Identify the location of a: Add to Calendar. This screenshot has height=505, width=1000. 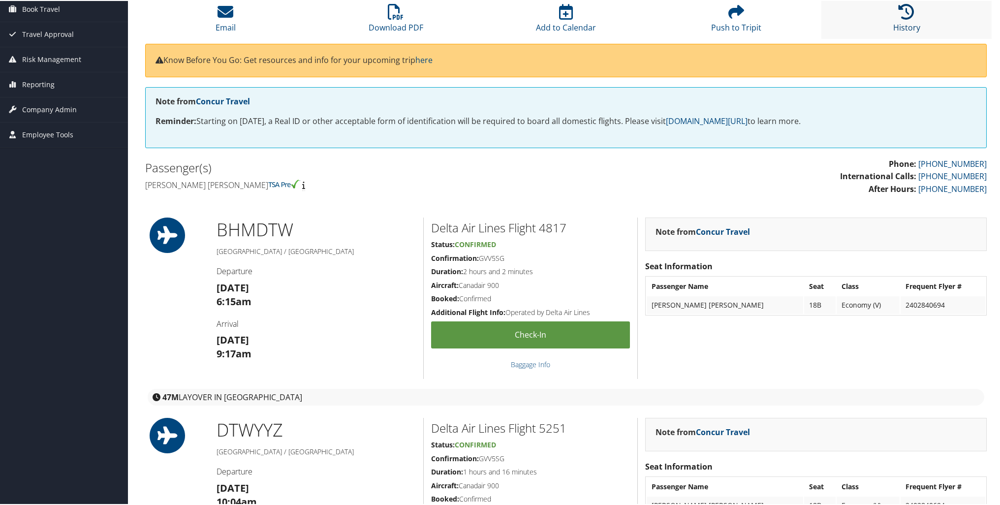
(566, 20).